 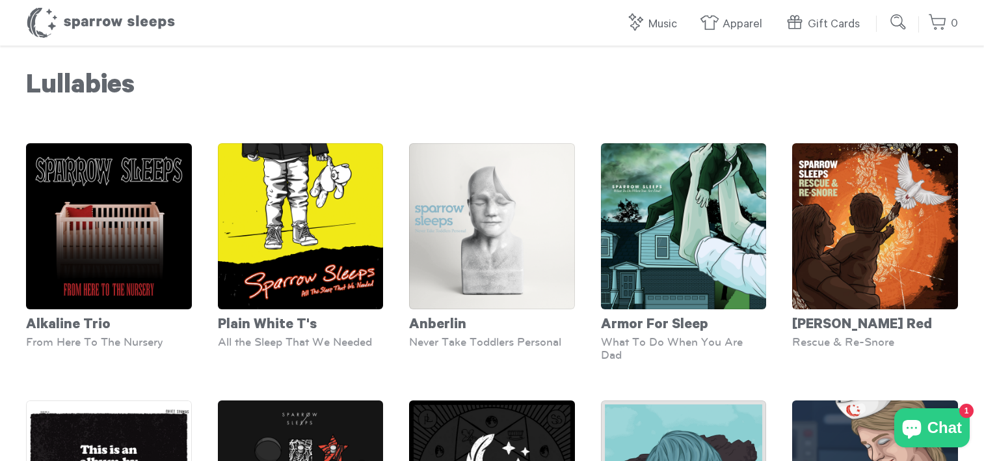 I want to click on div: From Here To The Nursery, so click(x=109, y=342).